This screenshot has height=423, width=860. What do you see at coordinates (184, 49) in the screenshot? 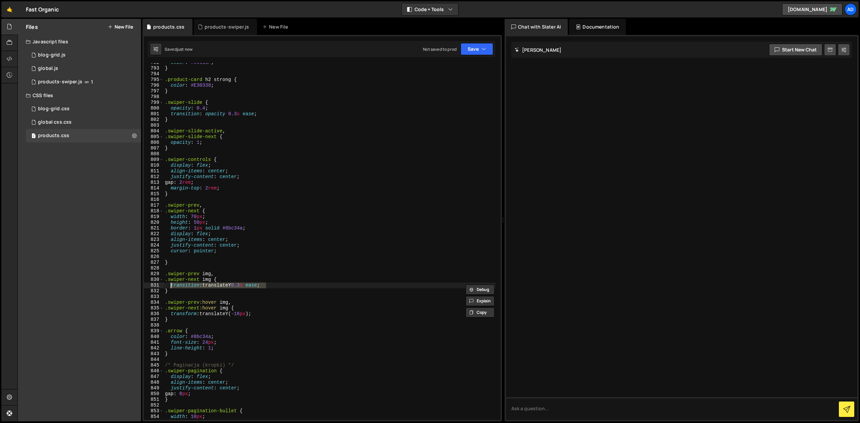
I see `div: just now` at bounding box center [184, 49].